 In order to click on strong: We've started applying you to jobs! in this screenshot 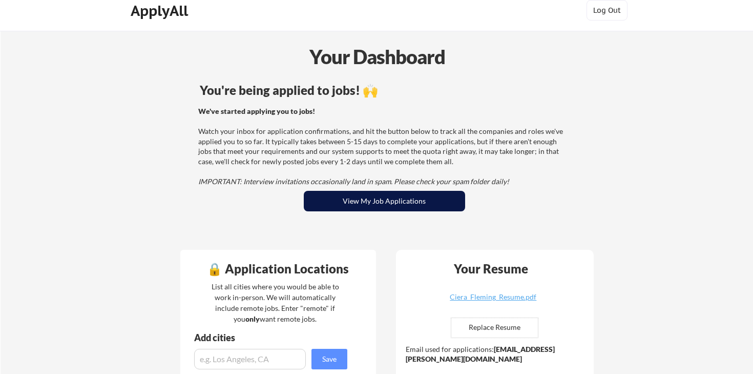, I will do `click(257, 111)`.